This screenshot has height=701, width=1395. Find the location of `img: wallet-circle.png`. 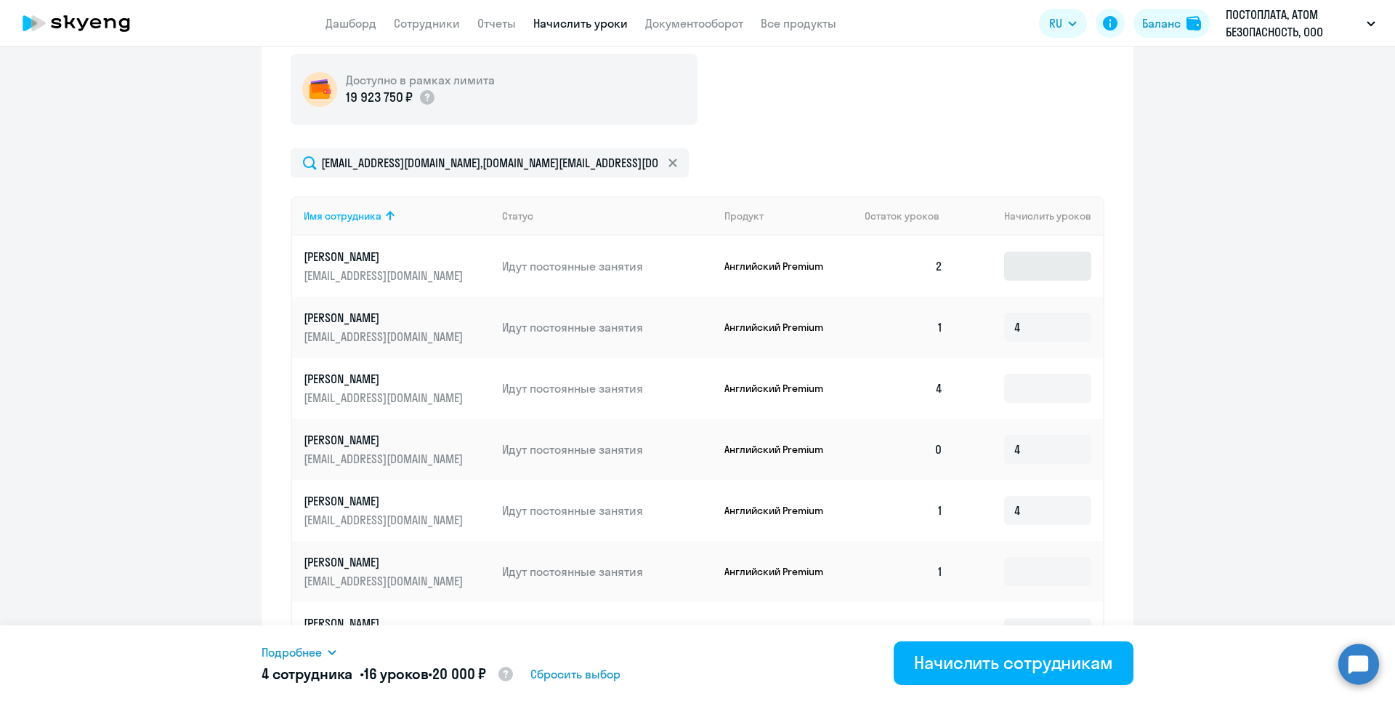

img: wallet-circle.png is located at coordinates (320, 89).